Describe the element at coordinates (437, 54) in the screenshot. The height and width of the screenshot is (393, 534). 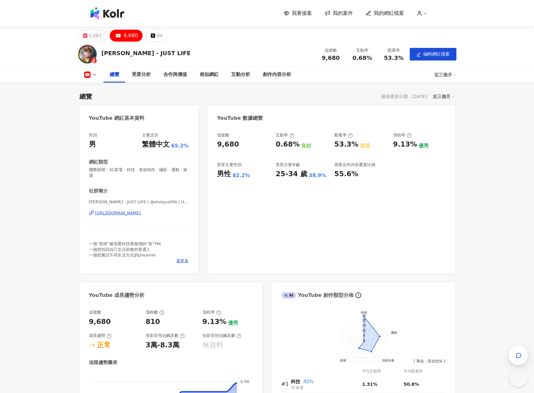
I see `span: 編輯網紅檔案` at that location.